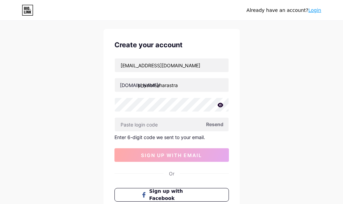 This screenshot has width=343, height=204. What do you see at coordinates (172, 65) in the screenshot?
I see `input: Email` at bounding box center [172, 65].